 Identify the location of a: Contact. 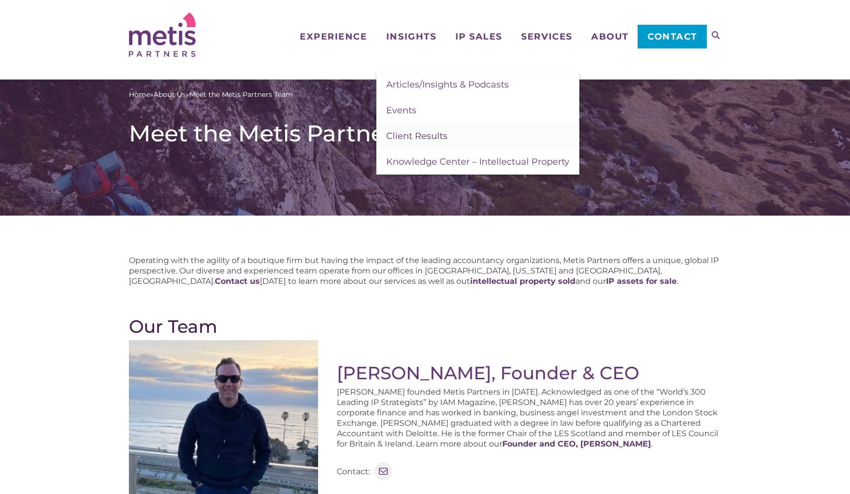
(672, 37).